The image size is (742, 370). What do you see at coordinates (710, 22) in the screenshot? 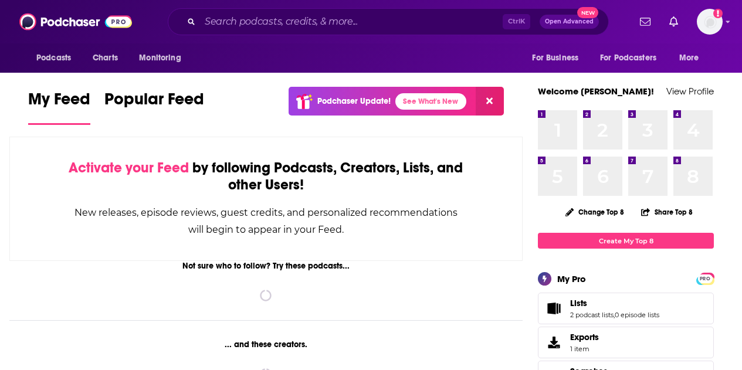
I see `button: Show profile menu` at bounding box center [710, 22].